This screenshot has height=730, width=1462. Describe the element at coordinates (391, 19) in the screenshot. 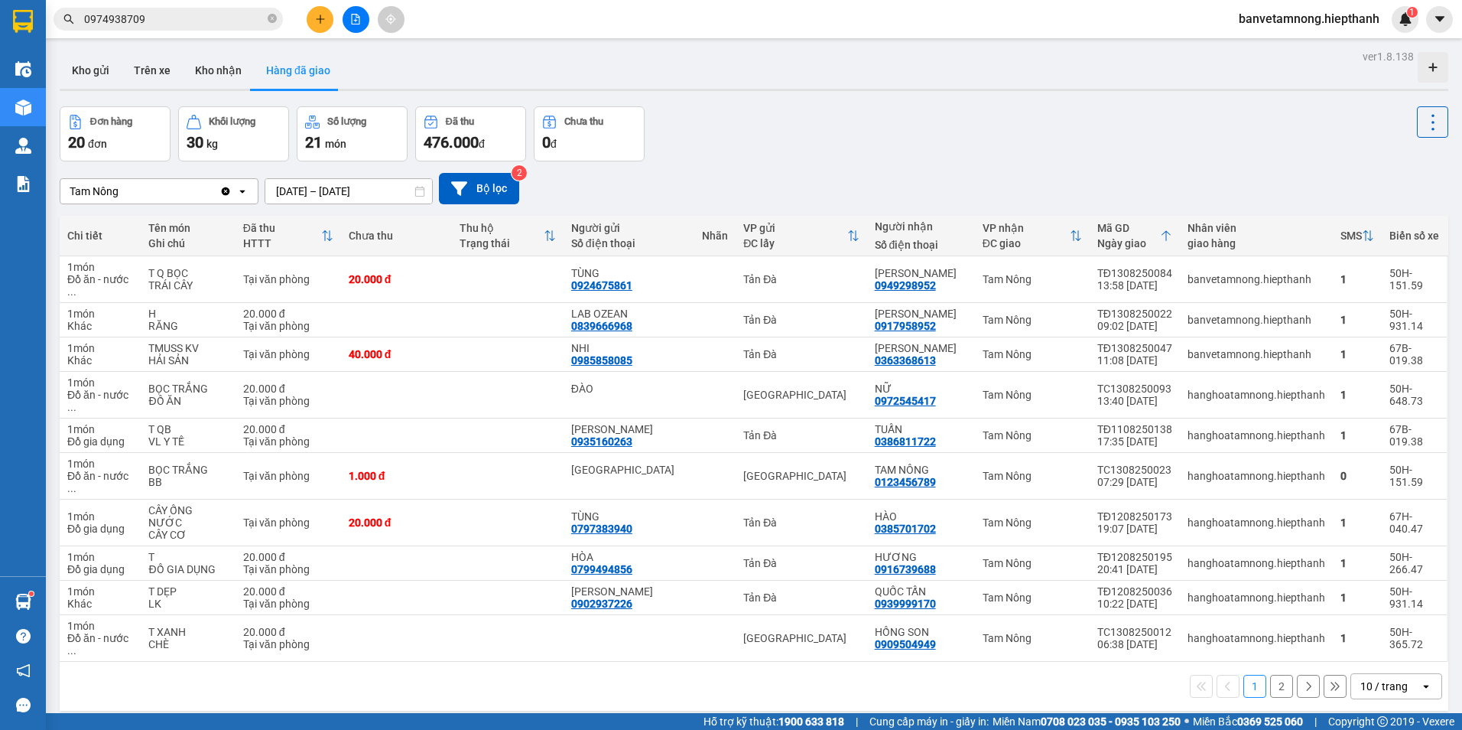

I see `span: aim` at that location.